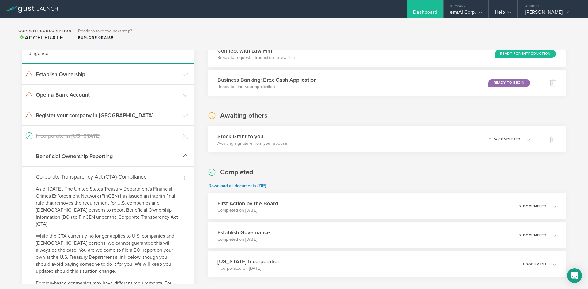 Image resolution: width=588 pixels, height=289 pixels. Describe the element at coordinates (509, 83) in the screenshot. I see `div: Ready to Begin` at that location.